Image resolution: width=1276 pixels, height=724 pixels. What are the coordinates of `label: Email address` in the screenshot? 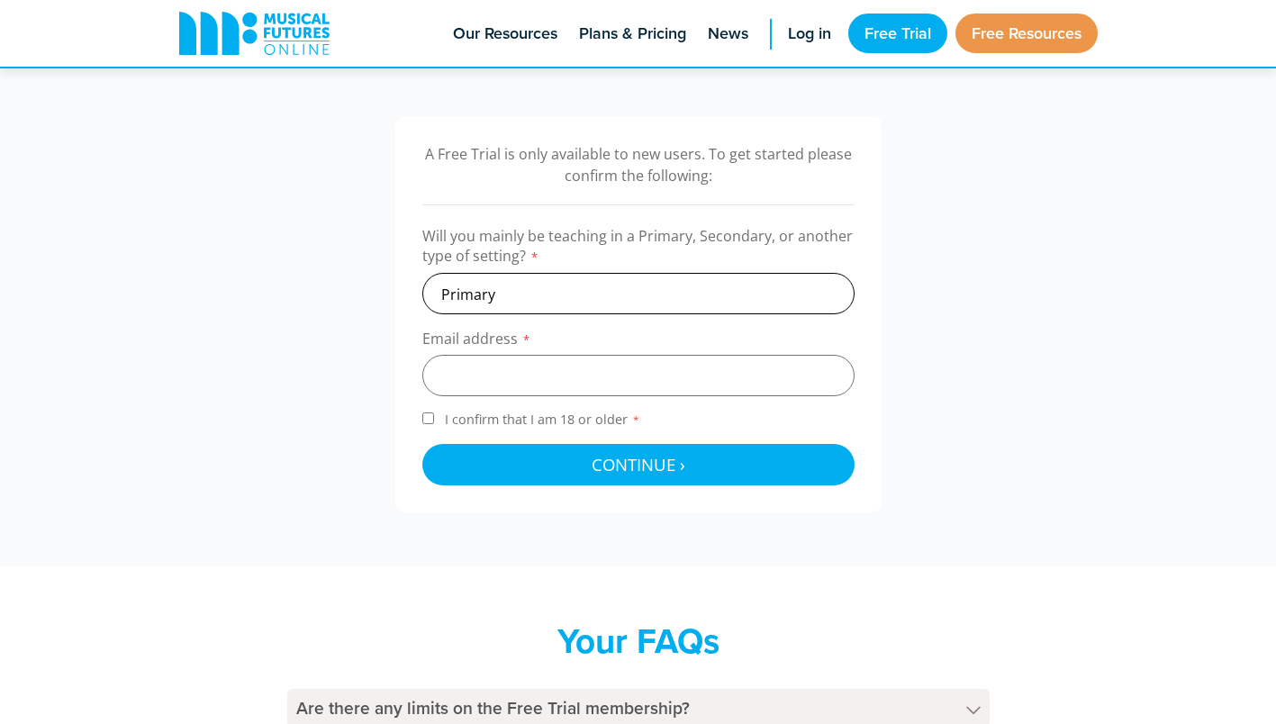 It's located at (638, 341).